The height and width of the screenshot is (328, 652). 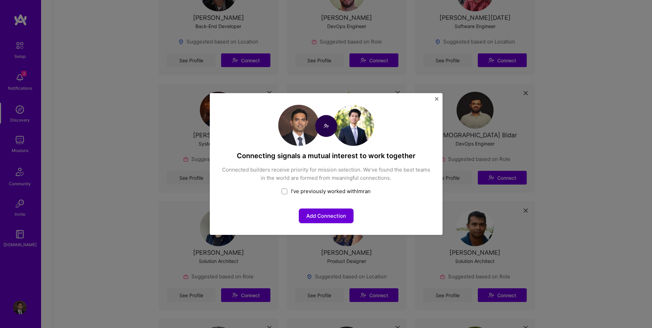 I want to click on button: Close, so click(x=437, y=101).